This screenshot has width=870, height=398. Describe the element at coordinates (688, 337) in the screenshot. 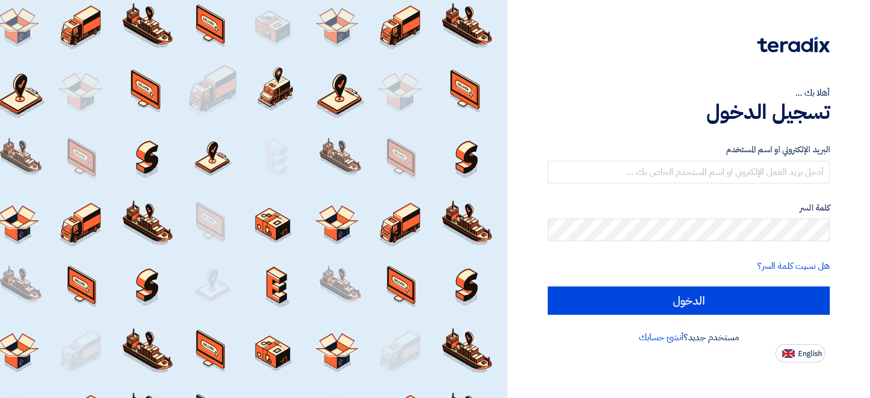

I see `div: مستخدم جديد؟` at that location.